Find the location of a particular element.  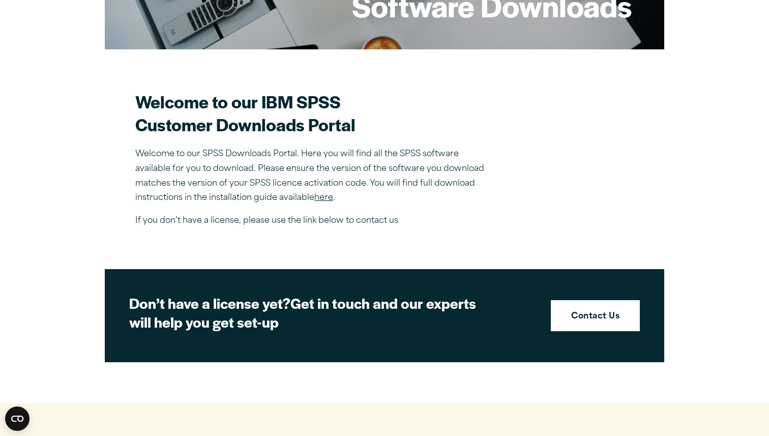

strong: Don’t have a license yet? is located at coordinates (209, 303).